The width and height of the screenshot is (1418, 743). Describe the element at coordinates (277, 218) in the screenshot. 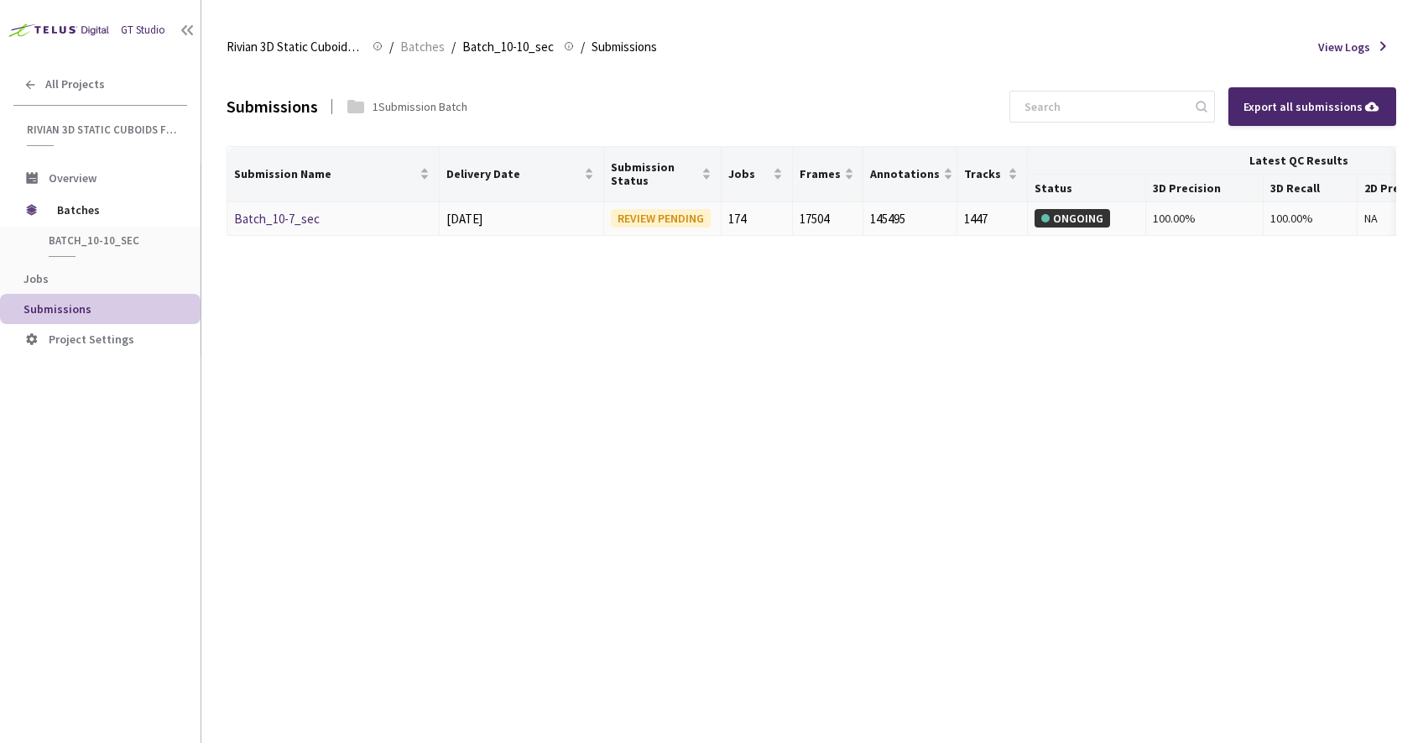

I see `a: Batch_10-7_sec` at that location.